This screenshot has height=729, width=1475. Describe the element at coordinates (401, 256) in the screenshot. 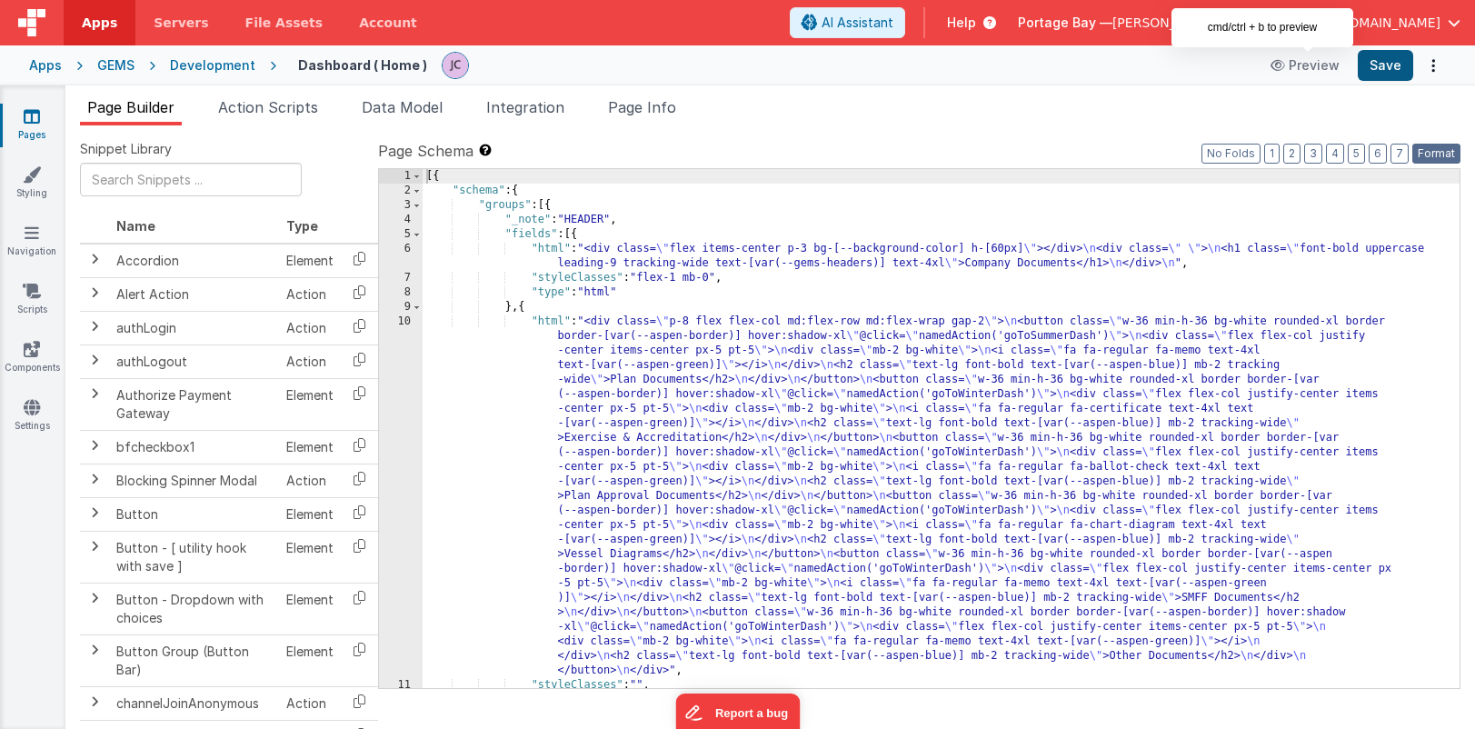

I see `div: 6` at that location.